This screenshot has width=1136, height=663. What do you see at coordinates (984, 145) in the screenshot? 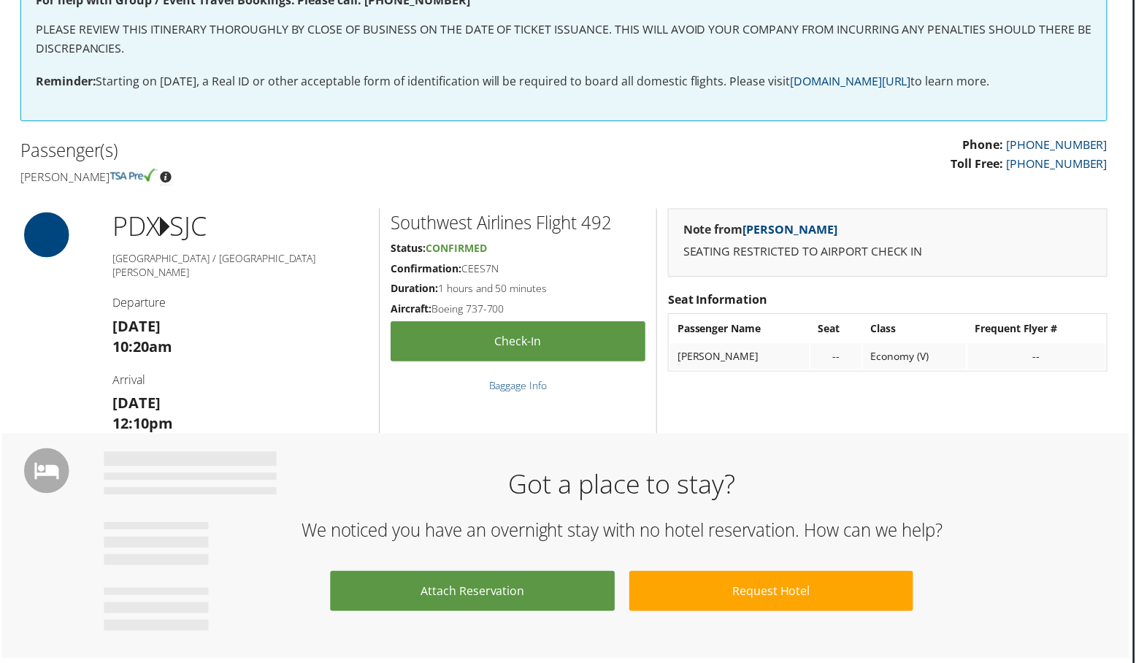
I see `strong: Phone:` at bounding box center [984, 145].